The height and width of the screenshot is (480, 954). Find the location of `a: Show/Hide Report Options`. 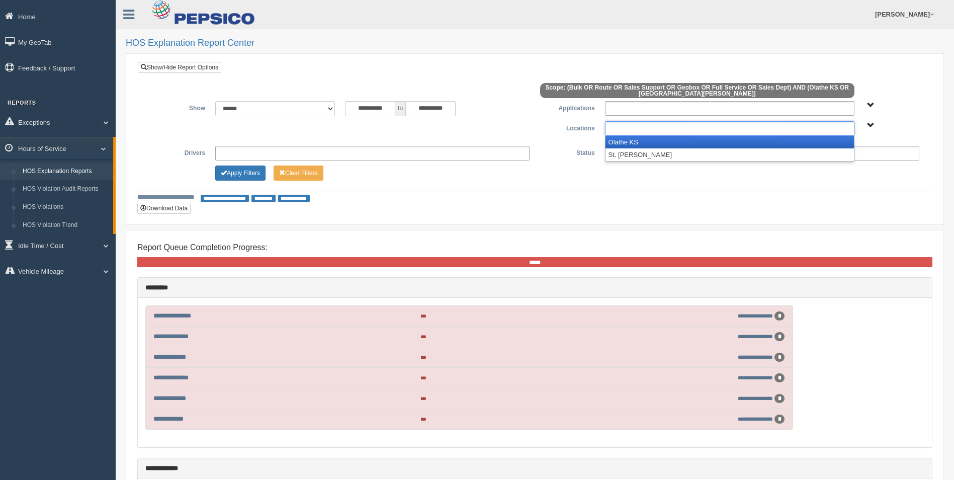

a: Show/Hide Report Options is located at coordinates (180, 67).